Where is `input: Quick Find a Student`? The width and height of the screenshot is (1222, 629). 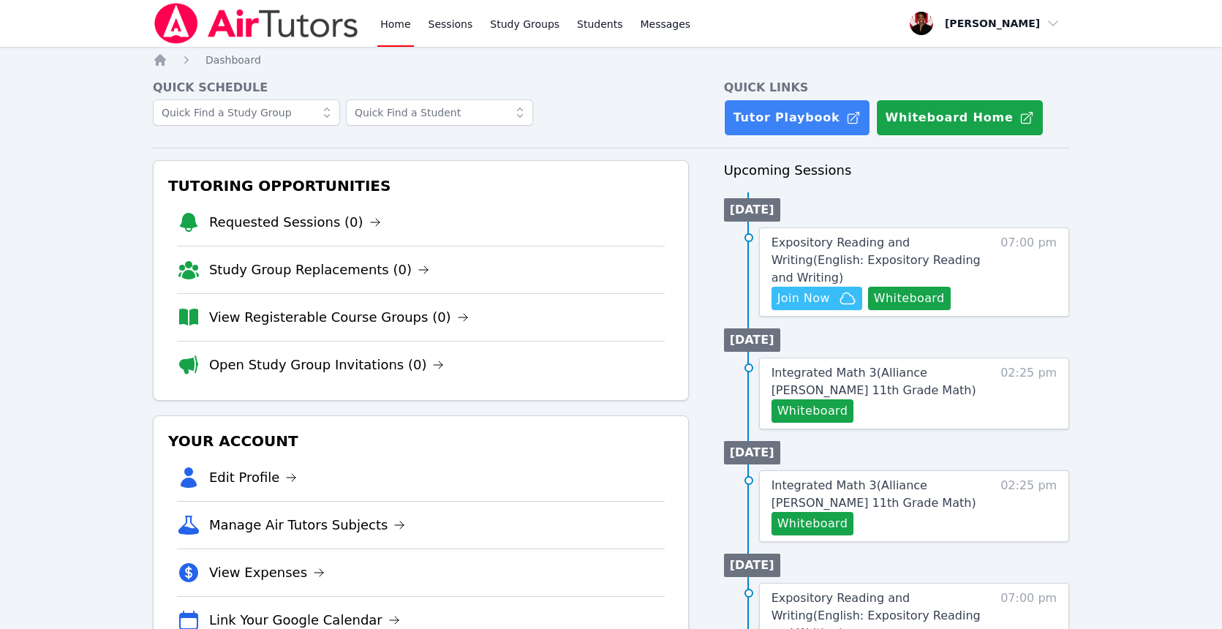
input: Quick Find a Student is located at coordinates (440, 113).